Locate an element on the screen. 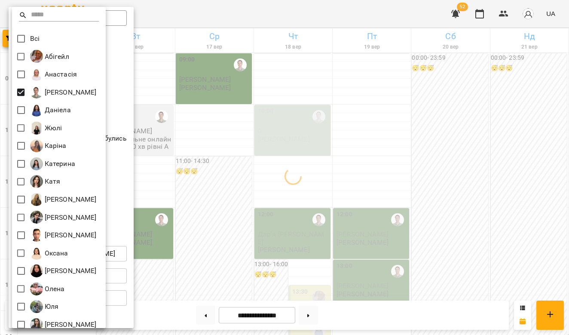  p: Всі is located at coordinates (35, 39).